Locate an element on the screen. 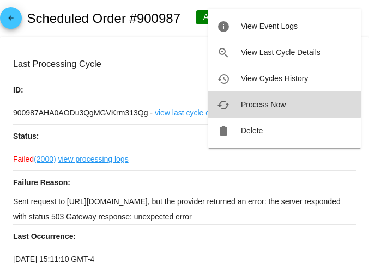  mat-icon: history is located at coordinates (223, 79).